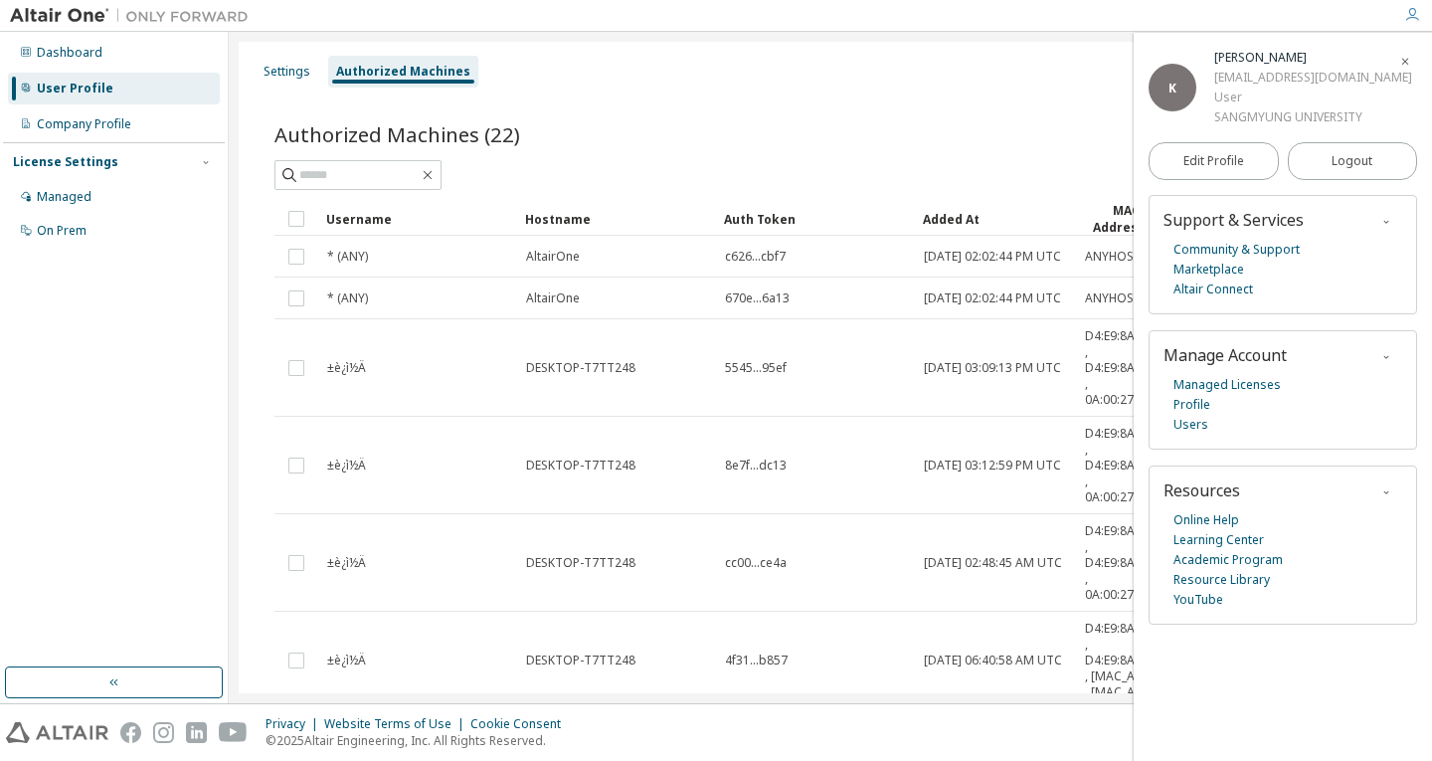 The image size is (1432, 761). What do you see at coordinates (294, 724) in the screenshot?
I see `div: Privacy` at bounding box center [294, 724].